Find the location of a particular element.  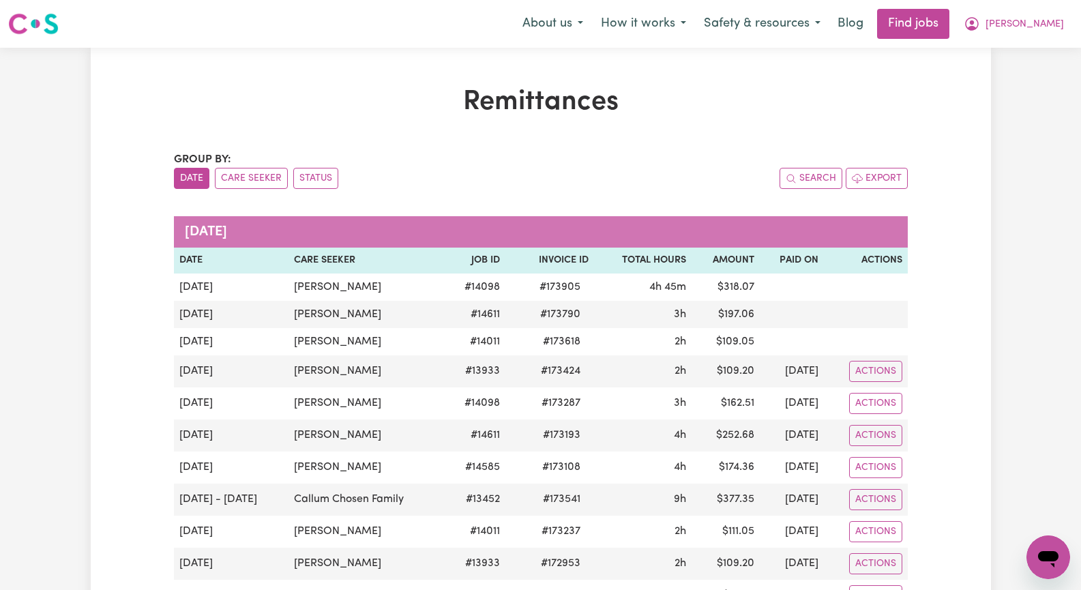

td: $ 377.35 is located at coordinates (726, 499).